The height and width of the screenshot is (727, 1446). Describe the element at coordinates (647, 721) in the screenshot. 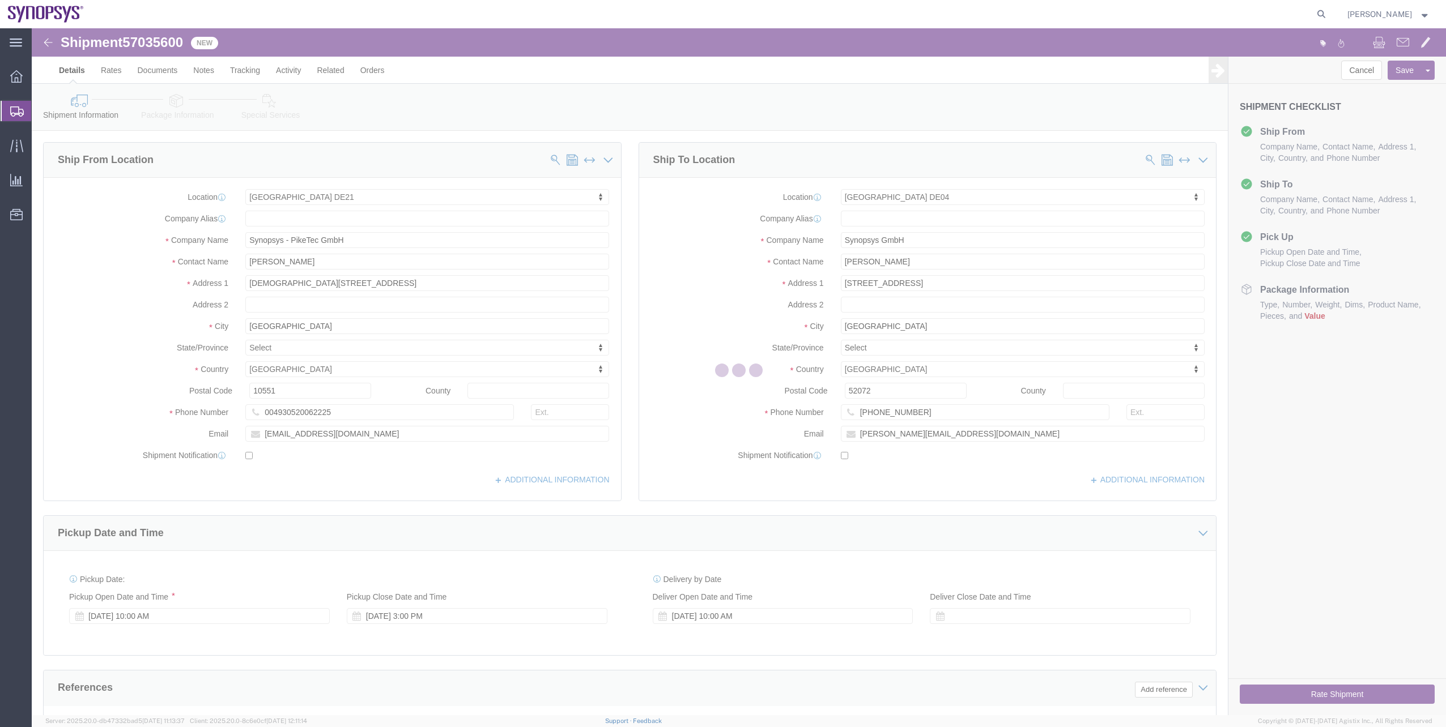

I see `a: Feedback` at that location.